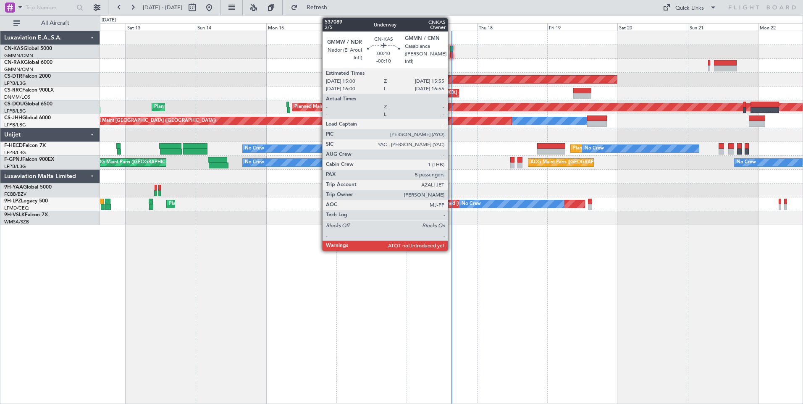  I want to click on div: Tue 16, so click(371, 27).